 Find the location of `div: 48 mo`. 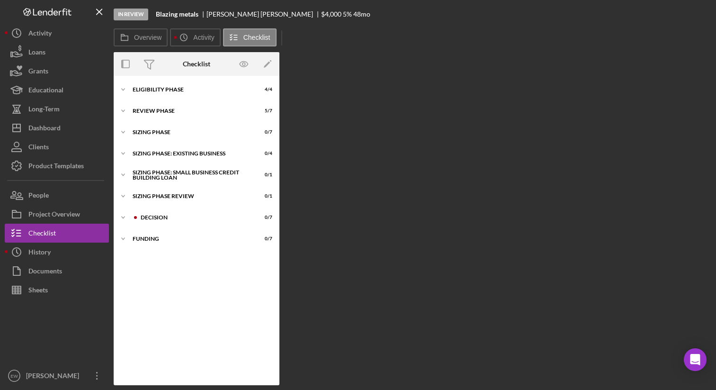

div: 48 mo is located at coordinates (362, 14).